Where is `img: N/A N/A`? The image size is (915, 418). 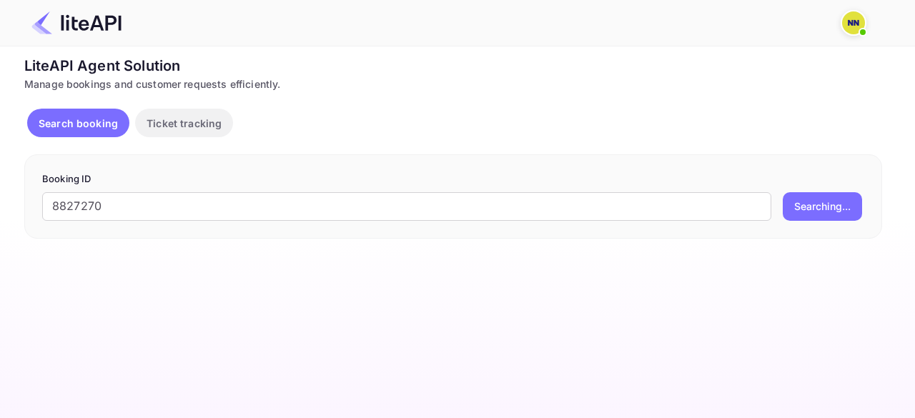
img: N/A N/A is located at coordinates (854, 23).